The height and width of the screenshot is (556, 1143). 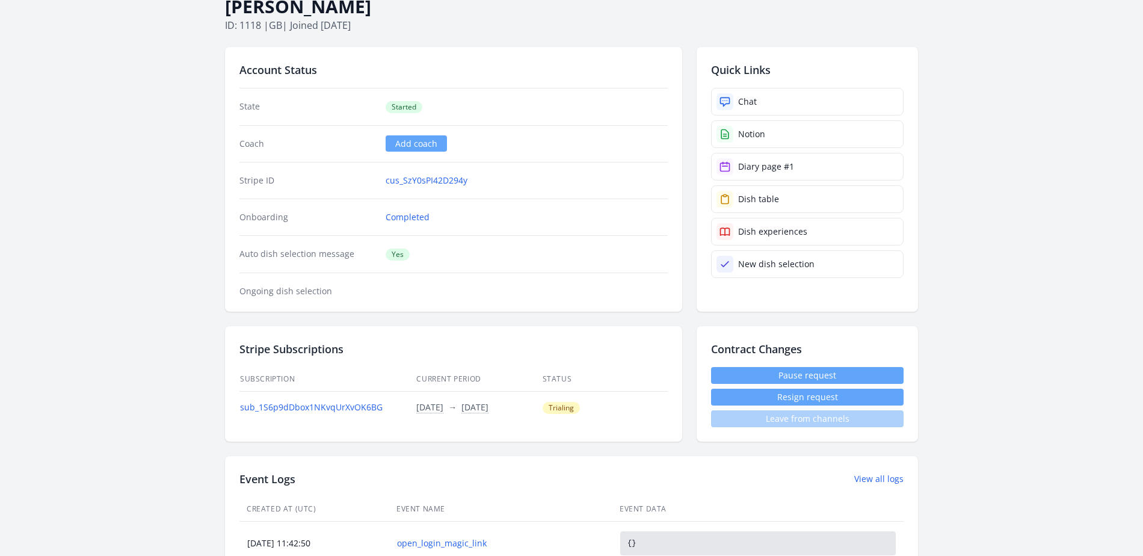 What do you see at coordinates (605, 379) in the screenshot?
I see `th: Status` at bounding box center [605, 379].